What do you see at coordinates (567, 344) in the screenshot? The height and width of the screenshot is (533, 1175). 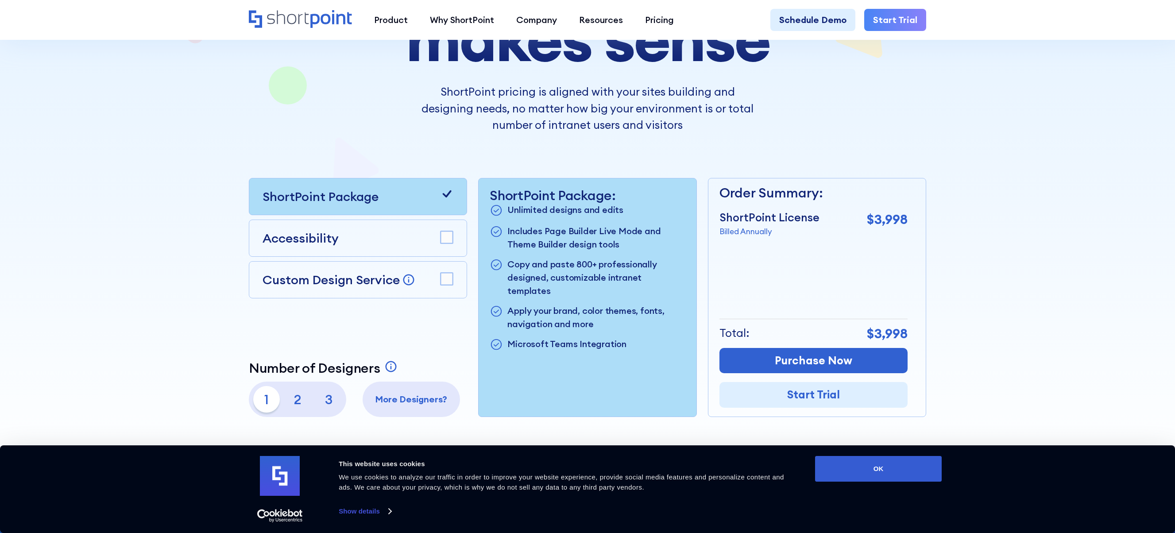 I see `p: Microsoft Teams Integration` at bounding box center [567, 344].